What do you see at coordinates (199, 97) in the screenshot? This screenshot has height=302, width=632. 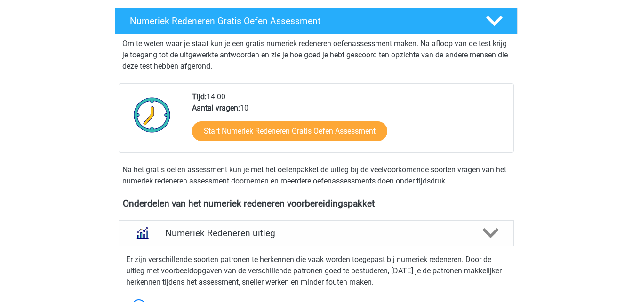 I see `b: Tijd:` at bounding box center [199, 97].